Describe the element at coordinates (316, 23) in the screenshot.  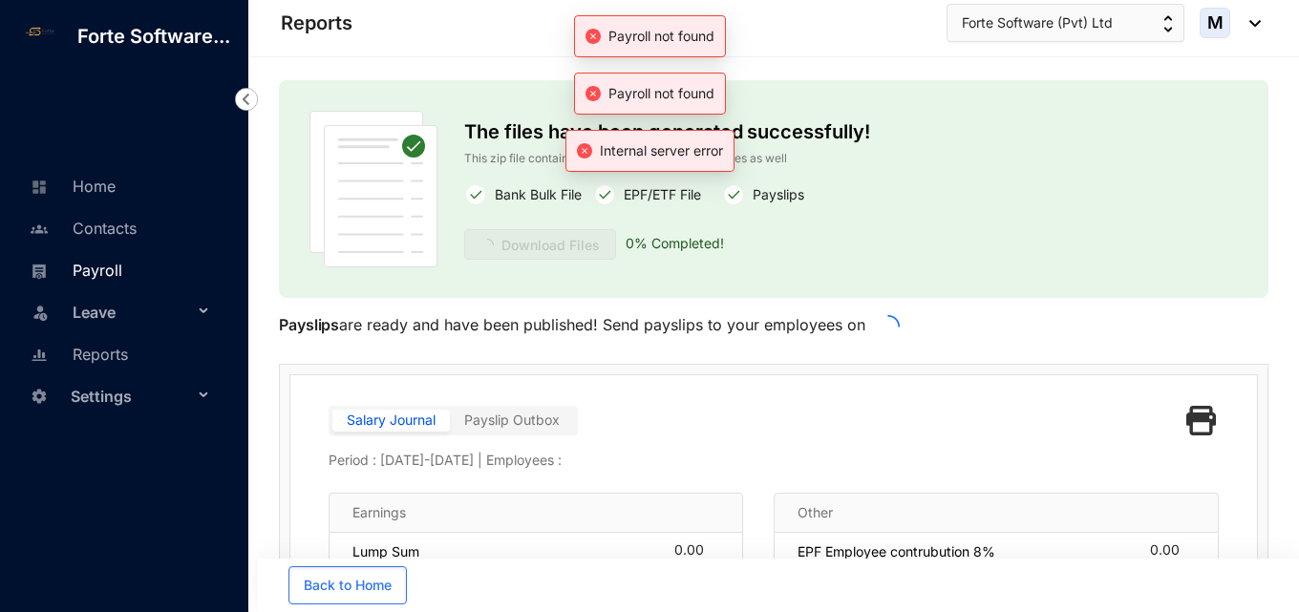
I see `p: Reports` at that location.